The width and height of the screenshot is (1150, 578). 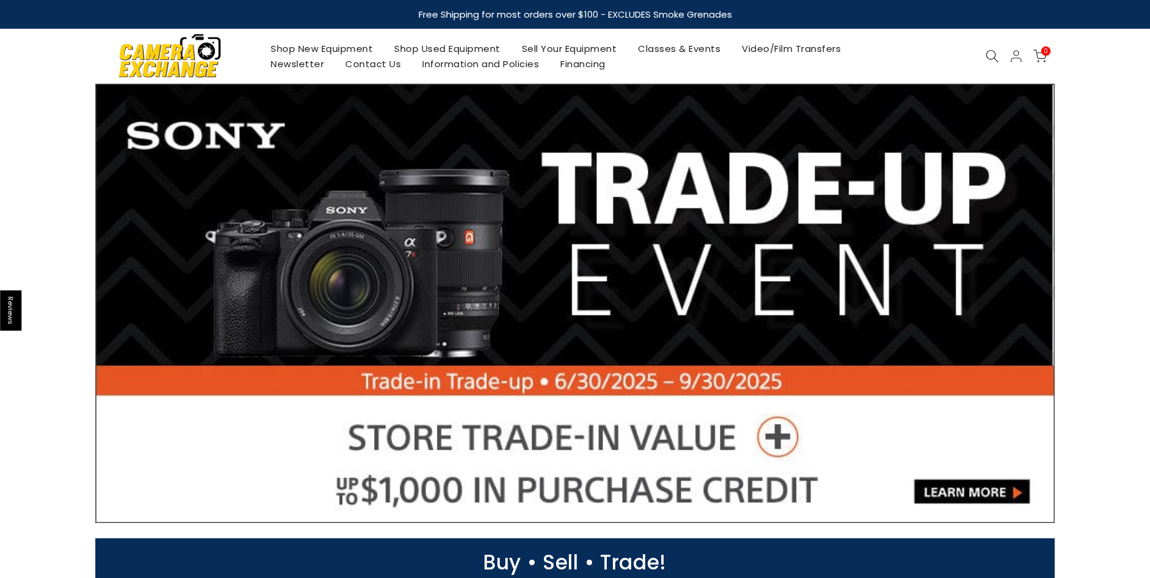 What do you see at coordinates (581, 506) in the screenshot?
I see `li: Page dot 4` at bounding box center [581, 506].